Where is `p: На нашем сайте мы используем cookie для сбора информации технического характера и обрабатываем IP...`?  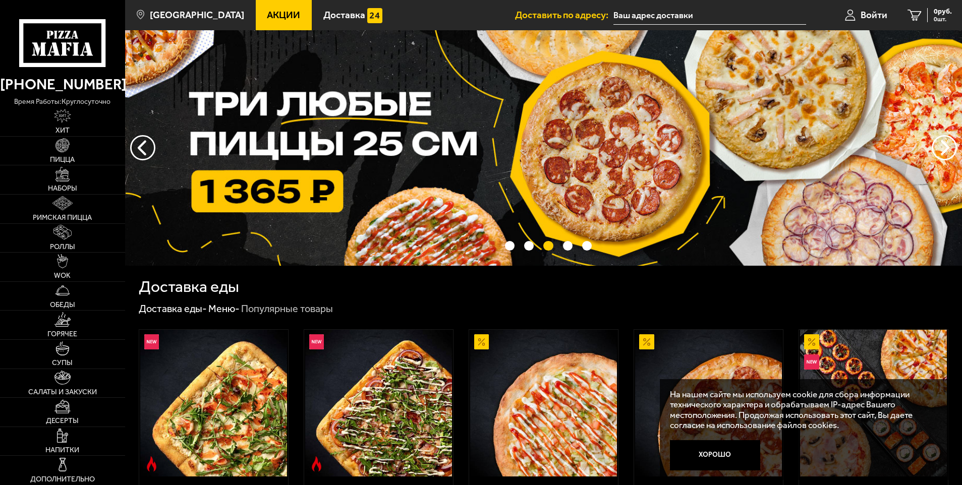 p: На нашем сайте мы используем cookie для сбора информации технического характера и обрабатываем IP... is located at coordinates (801, 410).